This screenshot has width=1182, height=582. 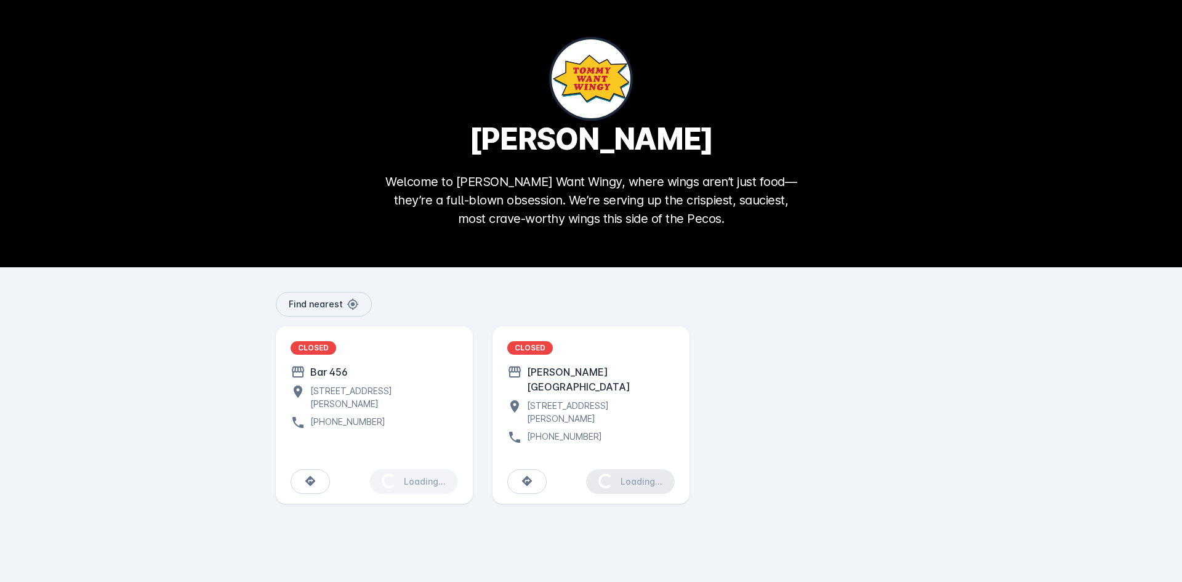 What do you see at coordinates (316, 304) in the screenshot?
I see `span: Find nearest` at bounding box center [316, 304].